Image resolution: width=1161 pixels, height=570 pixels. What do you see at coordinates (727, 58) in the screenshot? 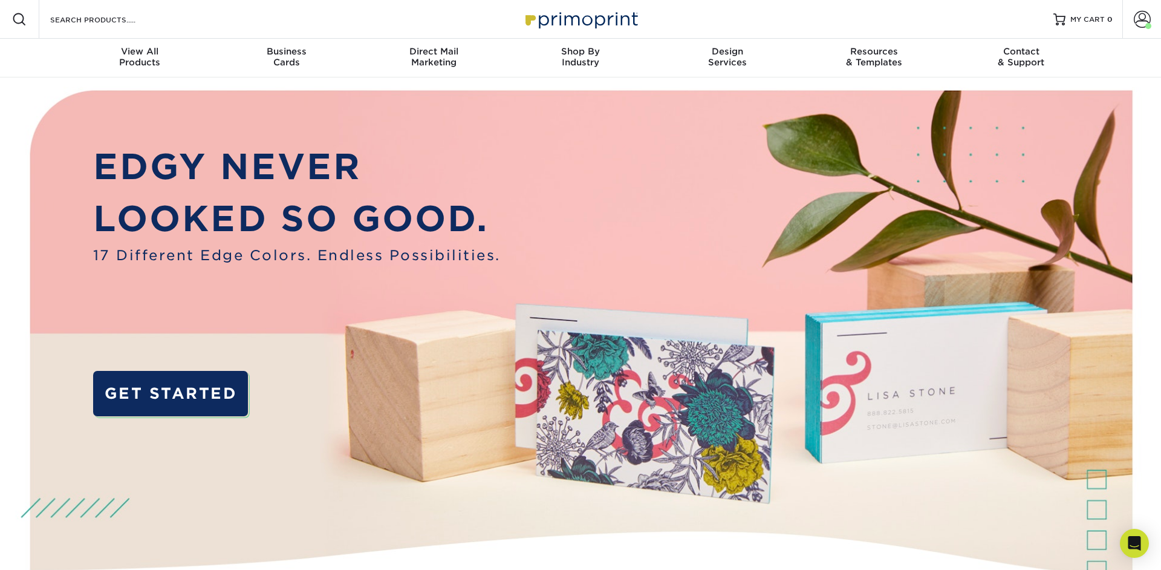
I see `a: DesignServices` at bounding box center [727, 58].